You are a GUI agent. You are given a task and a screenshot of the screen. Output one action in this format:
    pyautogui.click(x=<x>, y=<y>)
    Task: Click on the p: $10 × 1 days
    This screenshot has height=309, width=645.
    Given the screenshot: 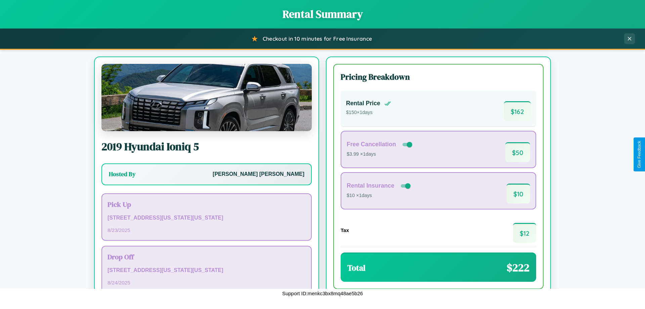 What is the action you would take?
    pyautogui.click(x=380, y=196)
    